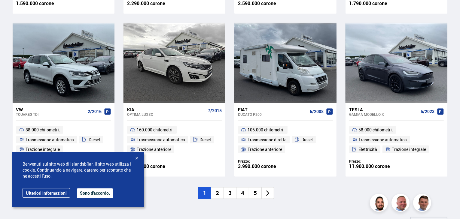 This screenshot has height=219, width=460. I want to click on button: Open LiveChat chat widget, so click(14, 11).